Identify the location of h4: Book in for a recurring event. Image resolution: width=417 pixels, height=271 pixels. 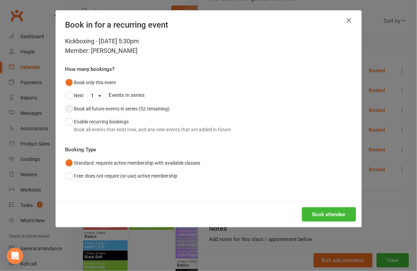
(209, 25).